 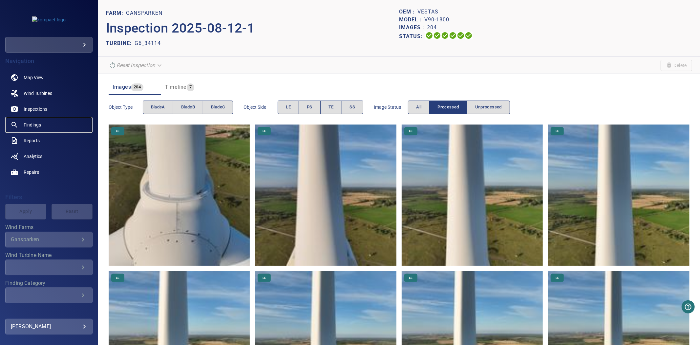 I want to click on span: 204, so click(x=137, y=87).